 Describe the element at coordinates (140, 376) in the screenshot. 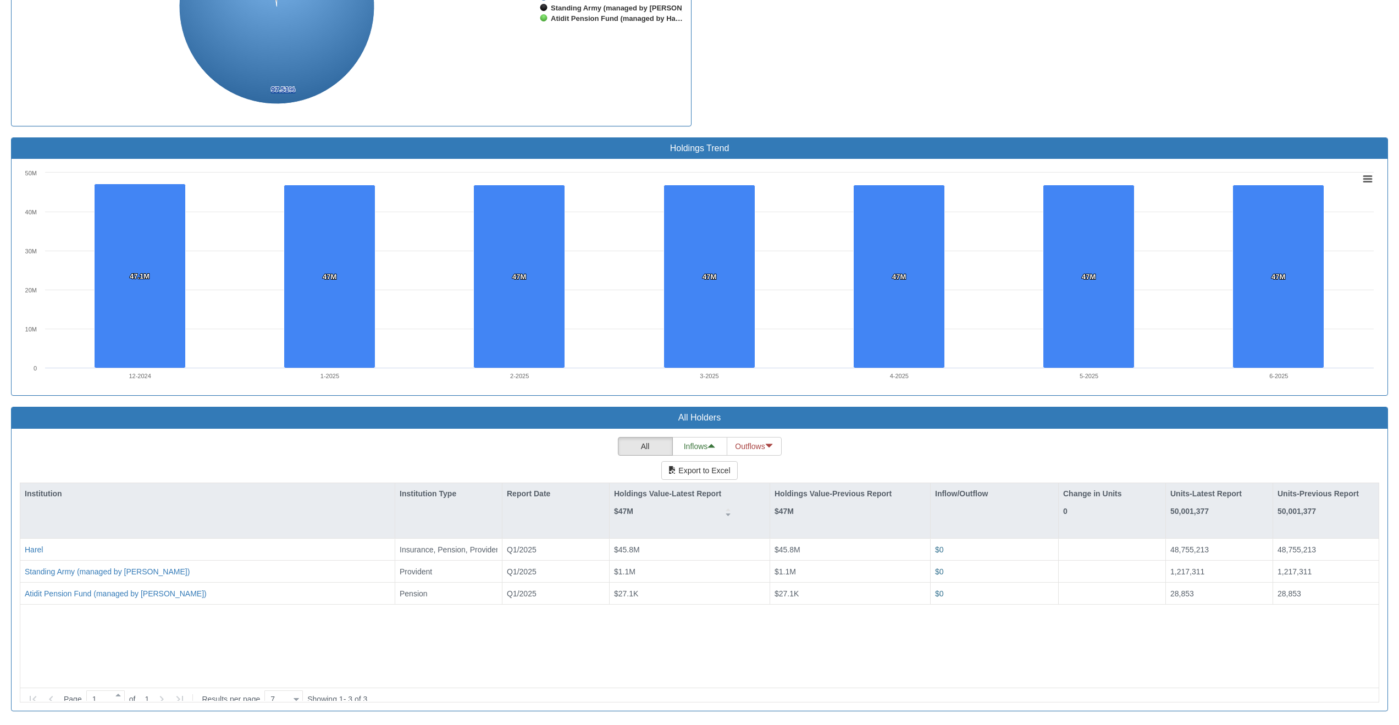

I see `text: 12-2024` at that location.